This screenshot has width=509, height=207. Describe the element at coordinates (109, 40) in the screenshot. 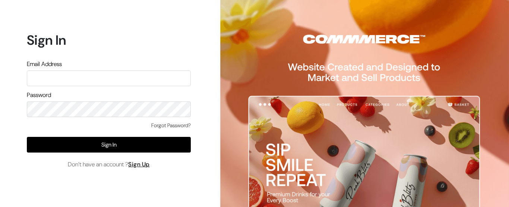

I see `h1: Sign In` at that location.